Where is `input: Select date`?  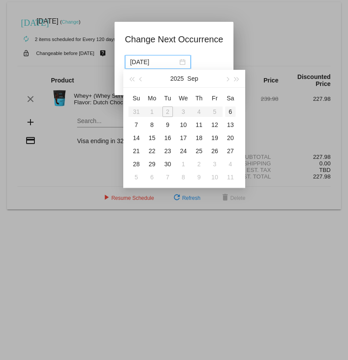
input: Select date is located at coordinates (154, 62).